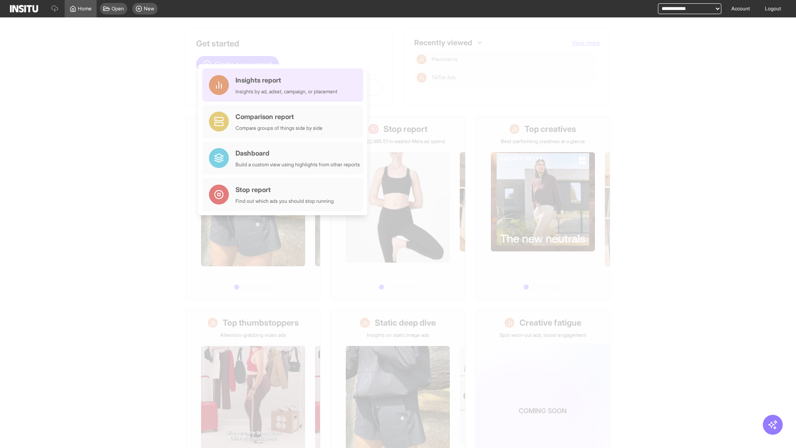  I want to click on div: Compare groups of things side by side, so click(279, 128).